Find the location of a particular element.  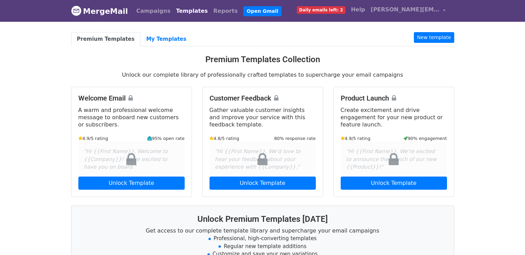

a: Reports is located at coordinates (226, 11).